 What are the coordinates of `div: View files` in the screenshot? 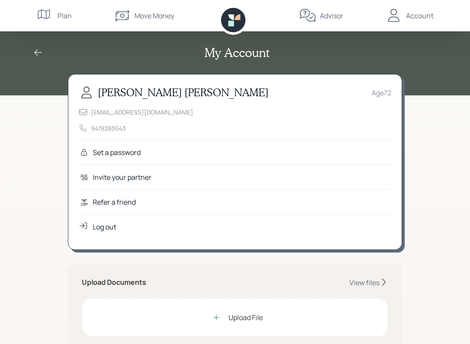 It's located at (364, 283).